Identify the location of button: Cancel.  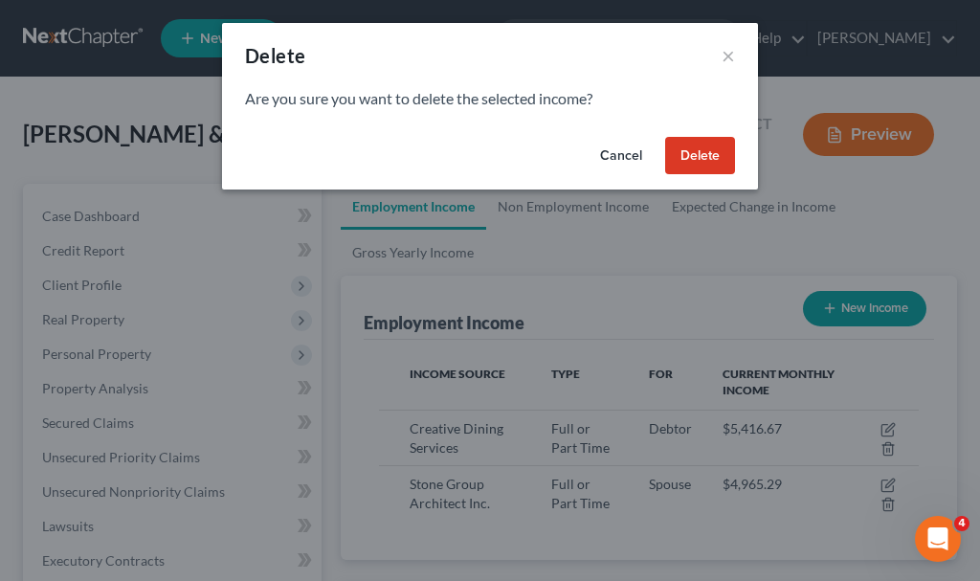
(621, 156).